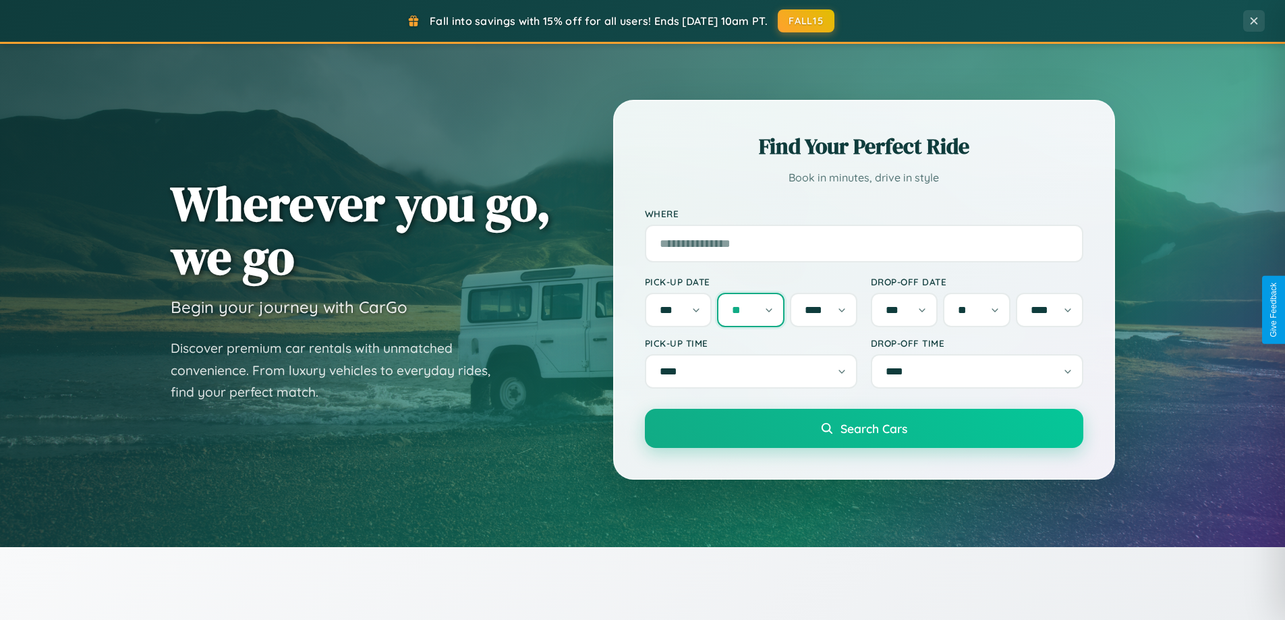 The height and width of the screenshot is (620, 1285). What do you see at coordinates (864, 146) in the screenshot?
I see `h2: Find Your Perfect Ride` at bounding box center [864, 146].